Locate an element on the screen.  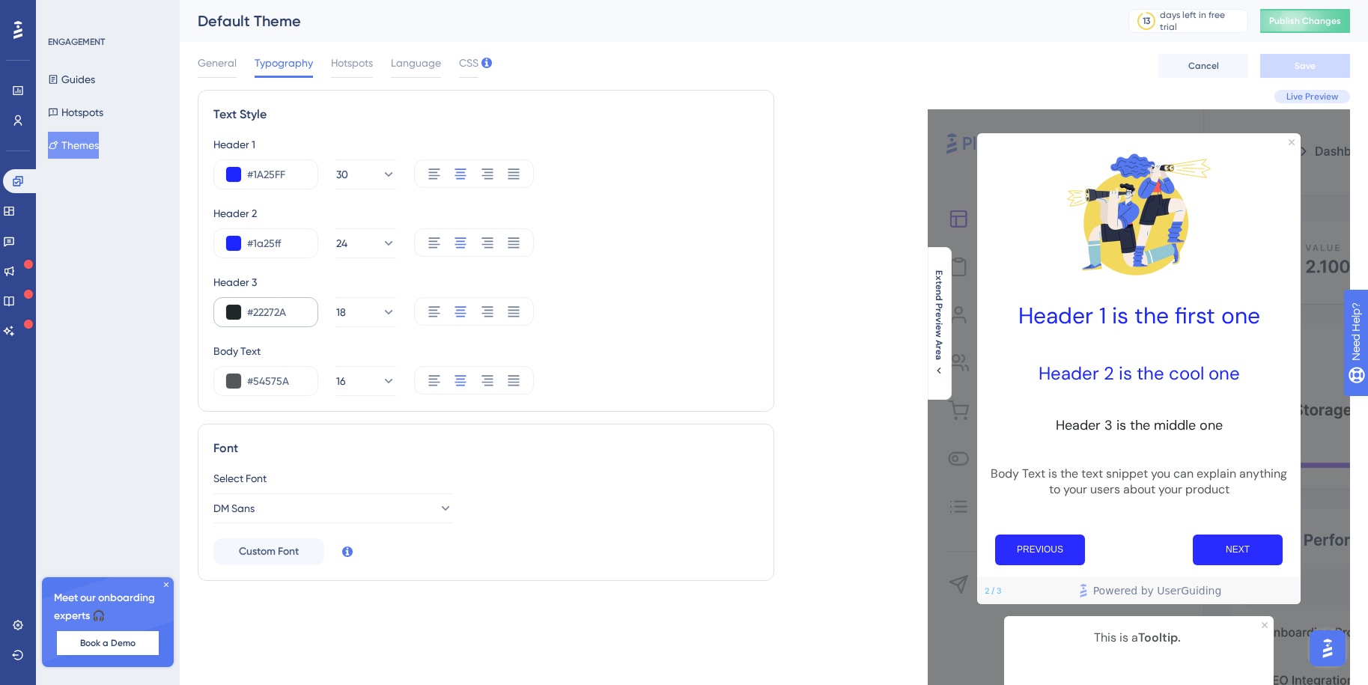
div: Text Style is located at coordinates (486, 115).